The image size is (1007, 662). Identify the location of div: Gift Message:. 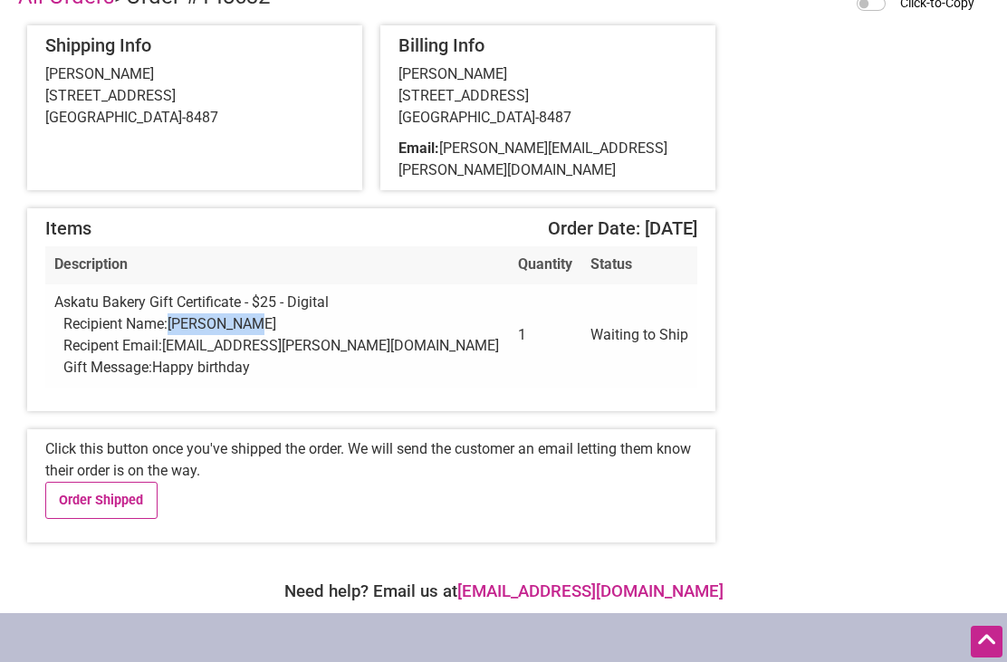
(281, 367).